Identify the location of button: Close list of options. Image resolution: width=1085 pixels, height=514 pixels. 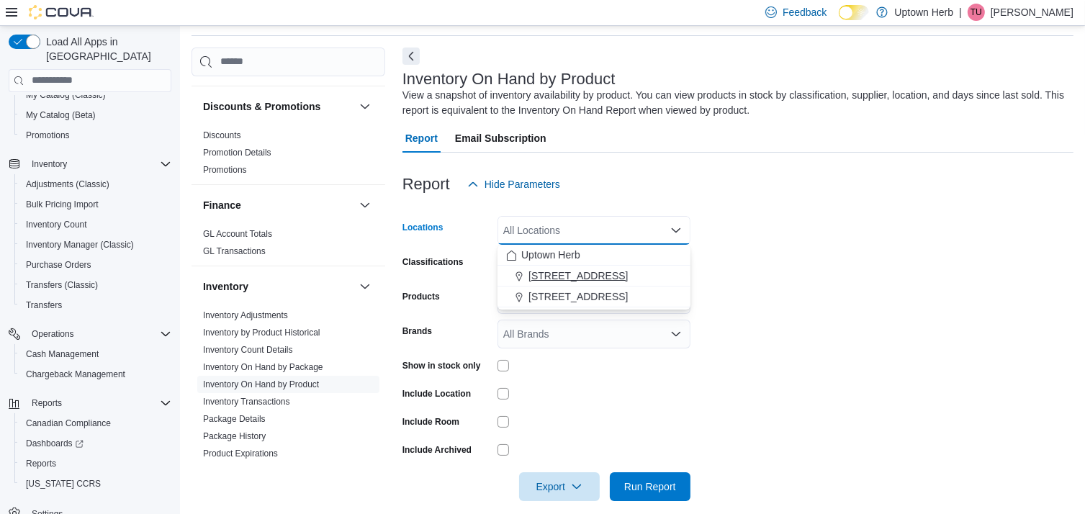
(676, 230).